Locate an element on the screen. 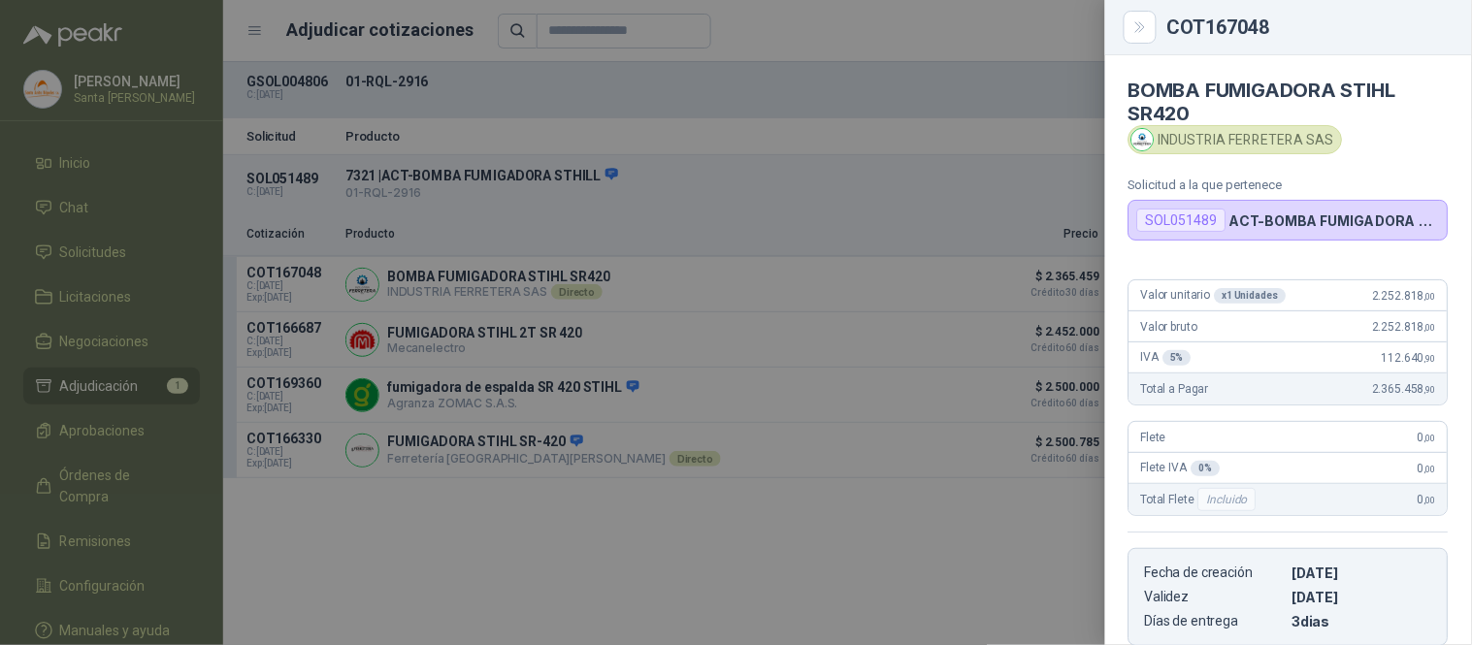 This screenshot has height=645, width=1472. button: Close is located at coordinates (1140, 27).